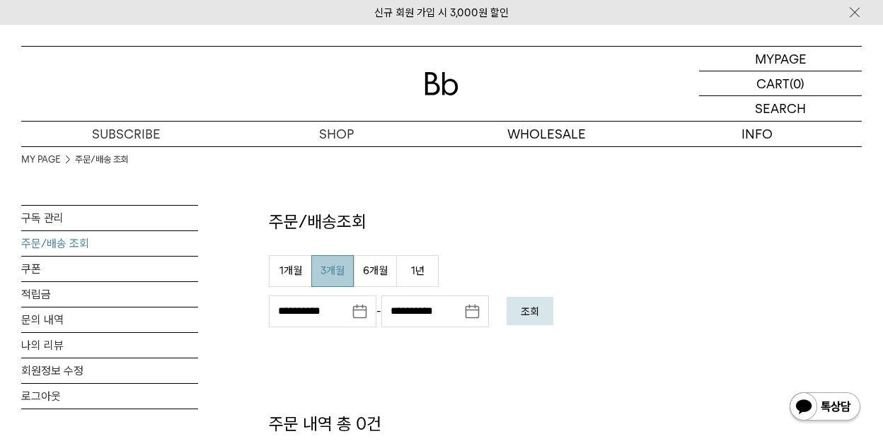 This screenshot has width=883, height=446. What do you see at coordinates (530, 312) in the screenshot?
I see `em: 조회` at bounding box center [530, 312].